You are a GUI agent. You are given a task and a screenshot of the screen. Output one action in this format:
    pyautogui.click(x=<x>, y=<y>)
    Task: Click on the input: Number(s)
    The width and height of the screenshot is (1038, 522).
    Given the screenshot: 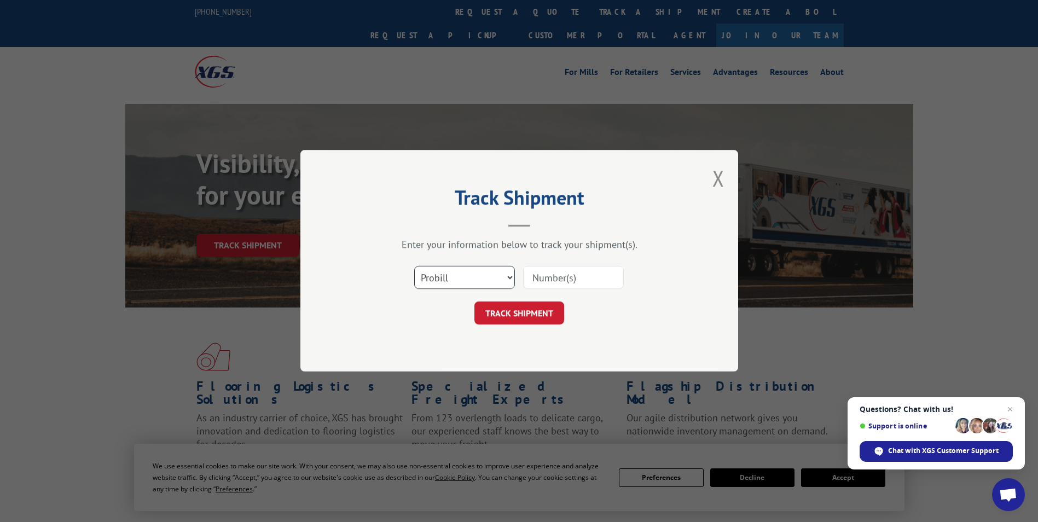 What is the action you would take?
    pyautogui.click(x=573, y=278)
    